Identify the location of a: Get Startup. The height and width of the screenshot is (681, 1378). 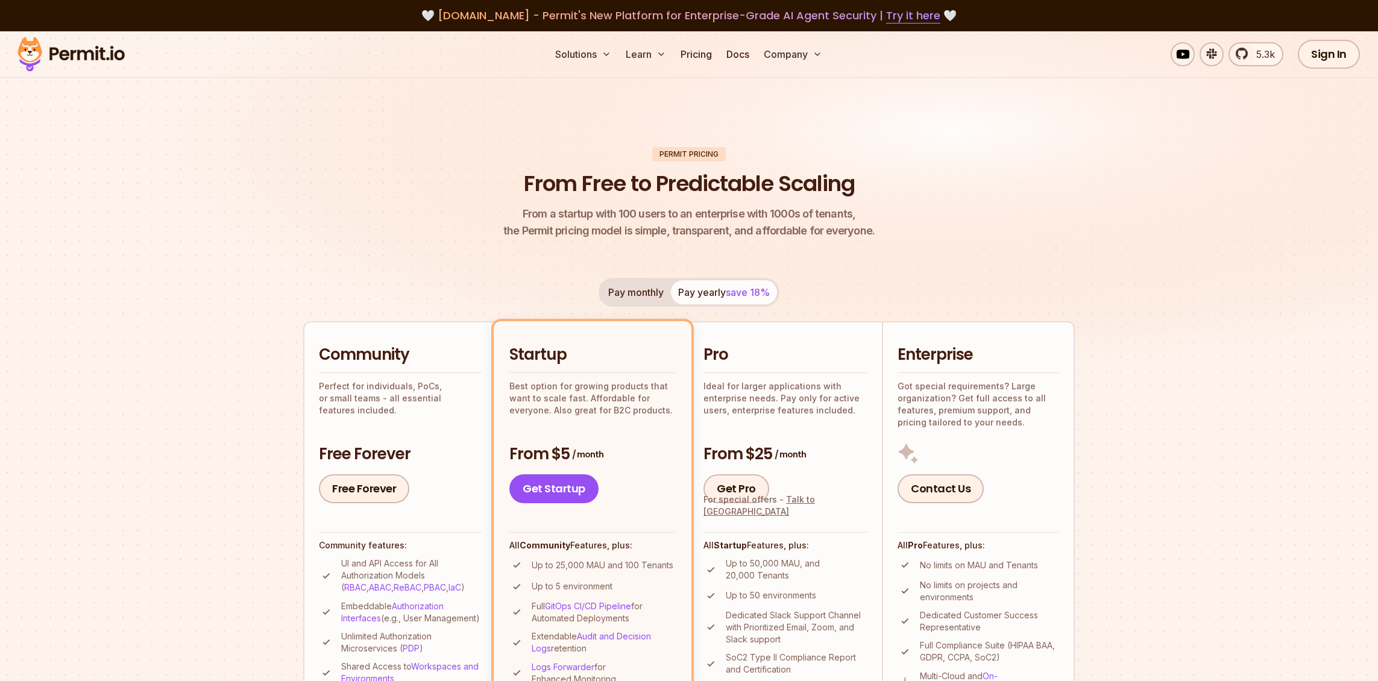
(554, 489).